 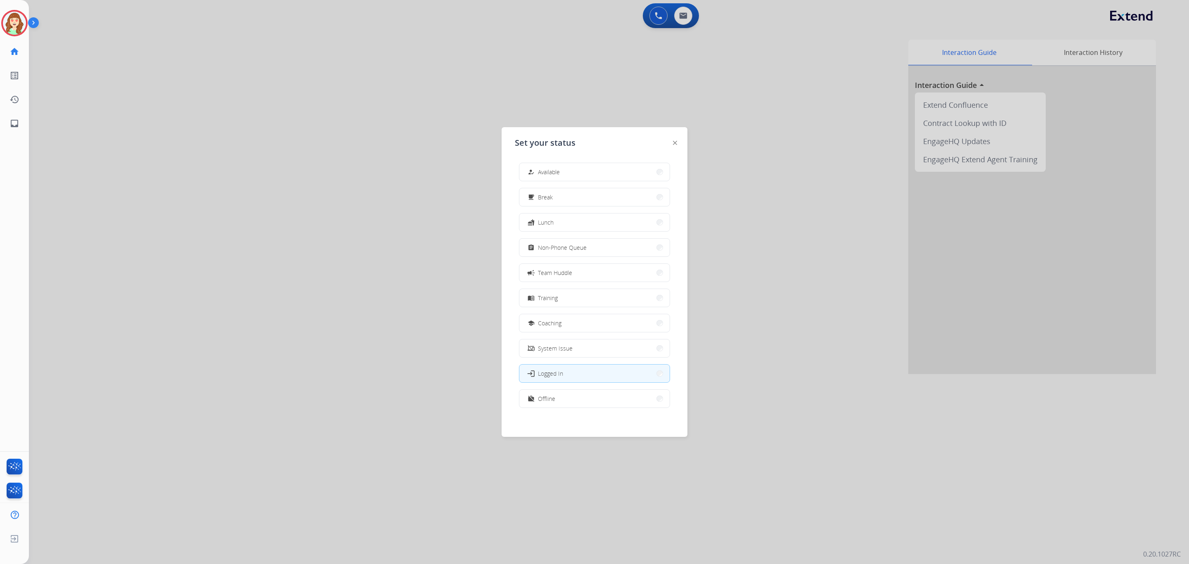 I want to click on mat-icon: school, so click(x=531, y=323).